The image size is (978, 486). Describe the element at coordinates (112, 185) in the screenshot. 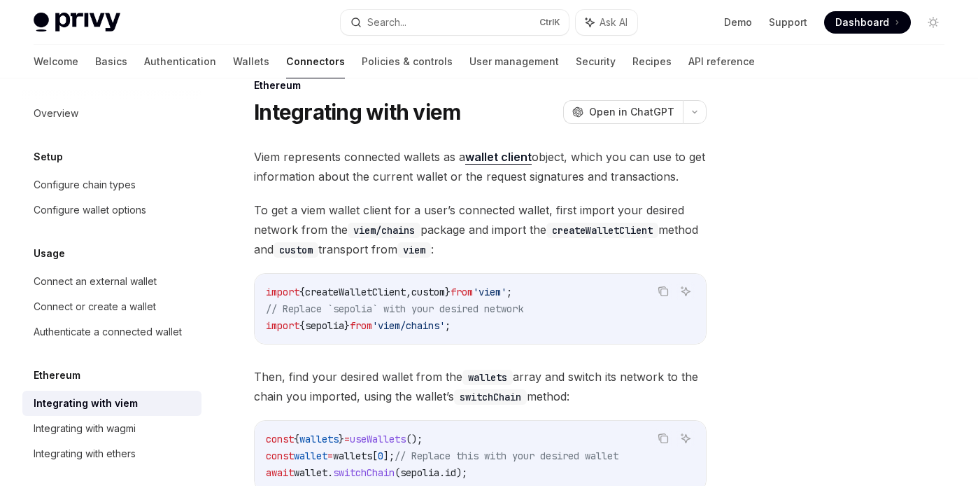

I see `a: Configure chain types` at that location.